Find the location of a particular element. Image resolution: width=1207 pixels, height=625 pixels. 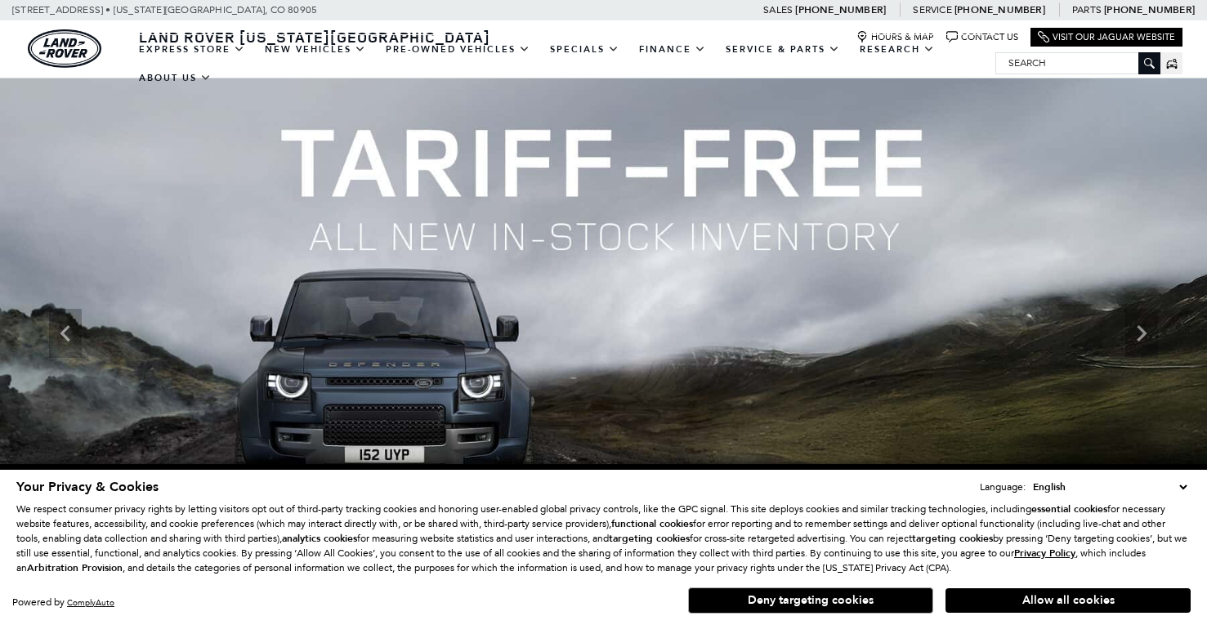

img: Land Rover is located at coordinates (65, 48).